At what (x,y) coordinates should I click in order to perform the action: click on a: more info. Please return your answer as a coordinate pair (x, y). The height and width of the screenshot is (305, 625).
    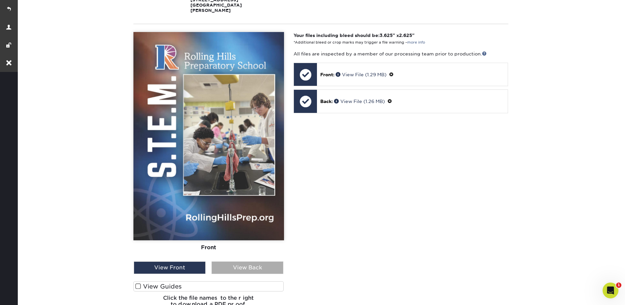
    Looking at the image, I should click on (416, 42).